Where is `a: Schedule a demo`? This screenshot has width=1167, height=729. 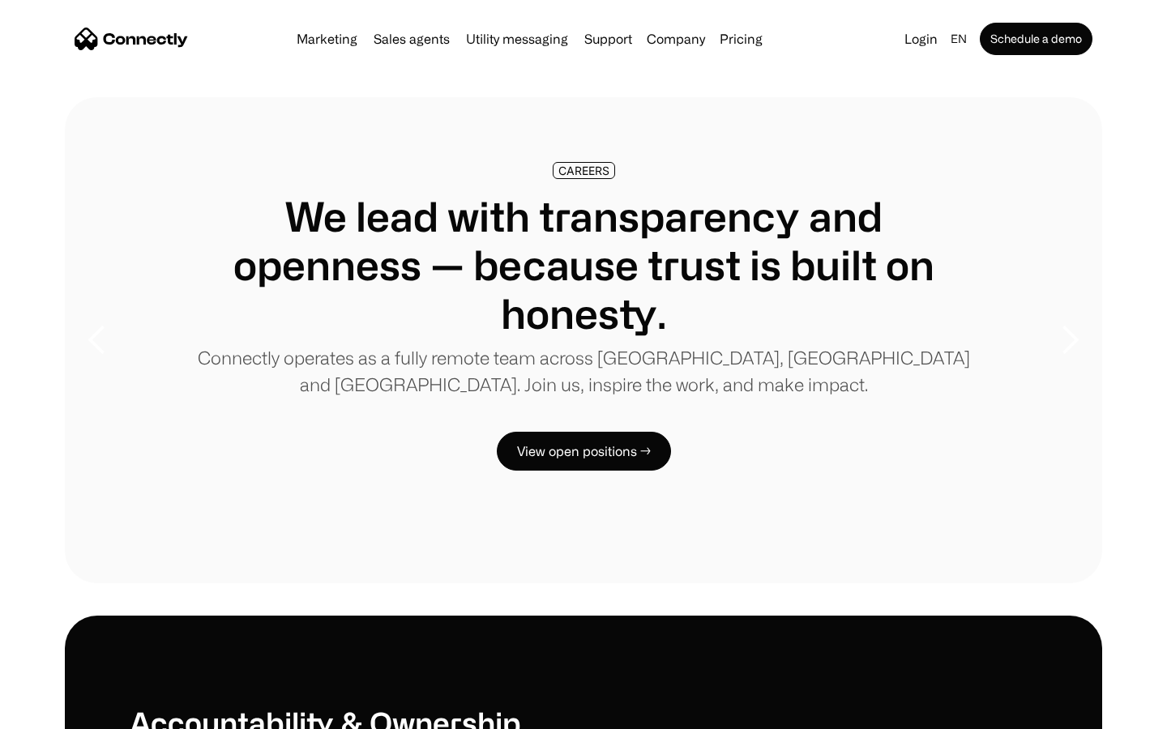
a: Schedule a demo is located at coordinates (1035, 39).